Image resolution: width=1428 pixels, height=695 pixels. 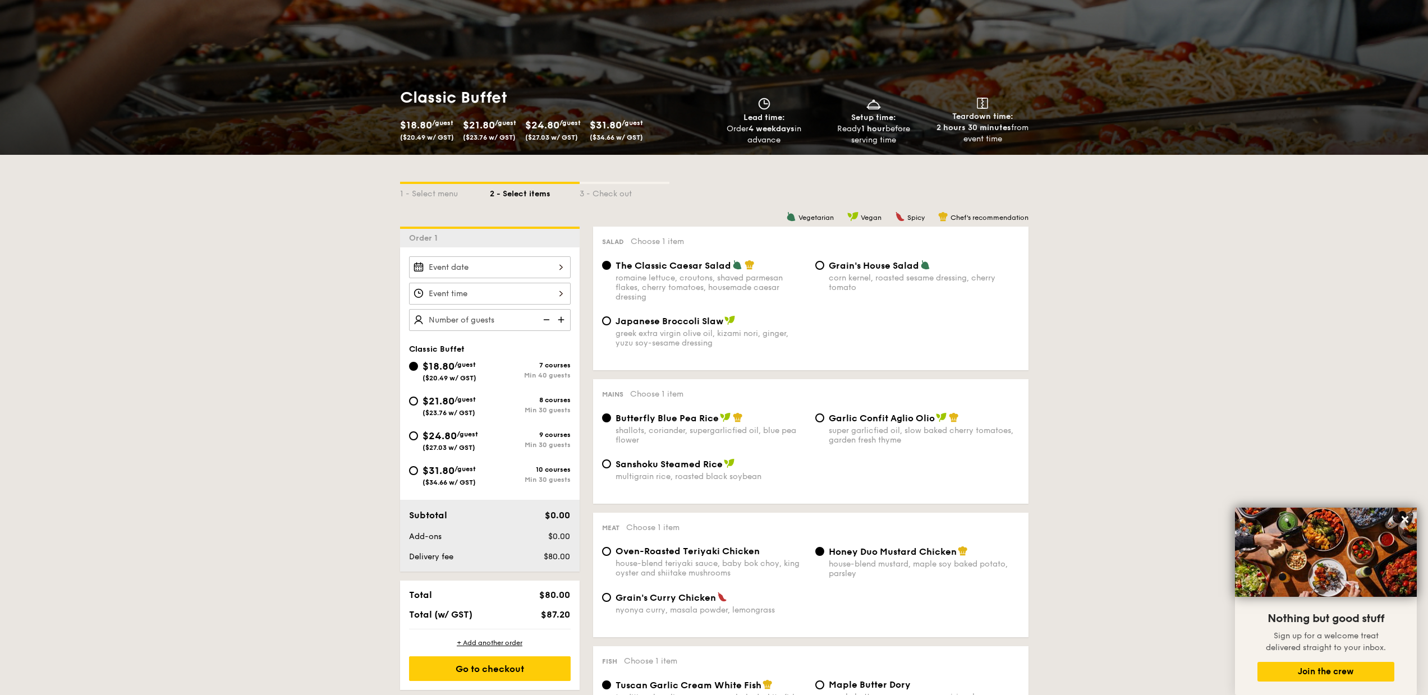 I want to click on span: Maple Butter Dory, so click(x=870, y=685).